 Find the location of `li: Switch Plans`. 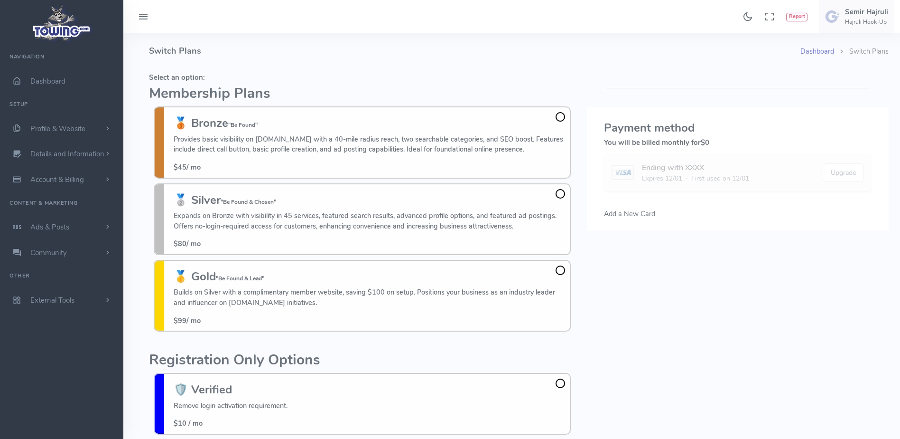

li: Switch Plans is located at coordinates (862, 52).